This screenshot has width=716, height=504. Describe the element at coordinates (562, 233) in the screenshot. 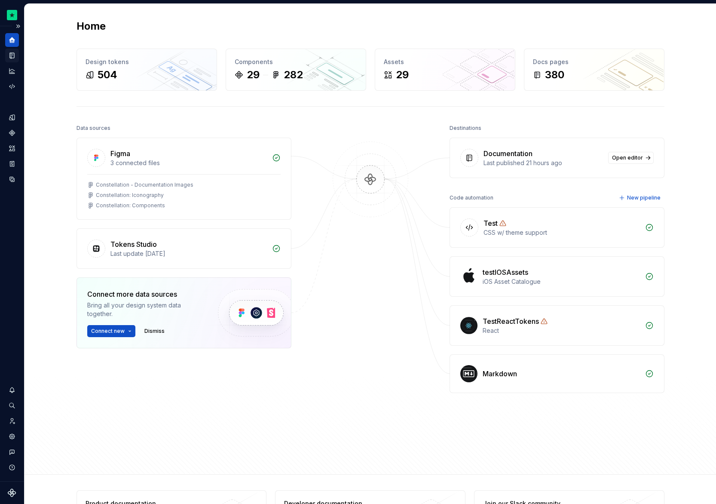

I see `div: CSS w/ theme support` at that location.